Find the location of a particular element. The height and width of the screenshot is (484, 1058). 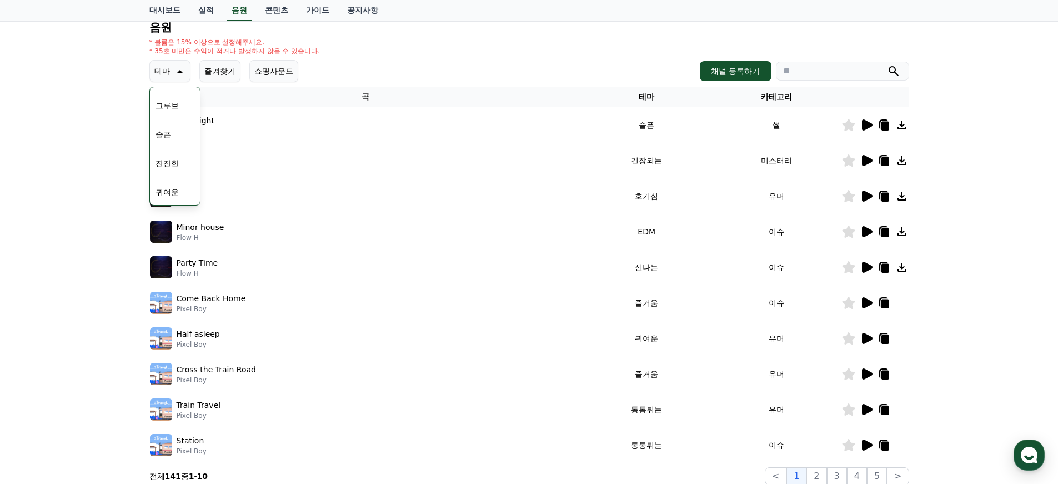

h4: 음원 is located at coordinates (529, 27).